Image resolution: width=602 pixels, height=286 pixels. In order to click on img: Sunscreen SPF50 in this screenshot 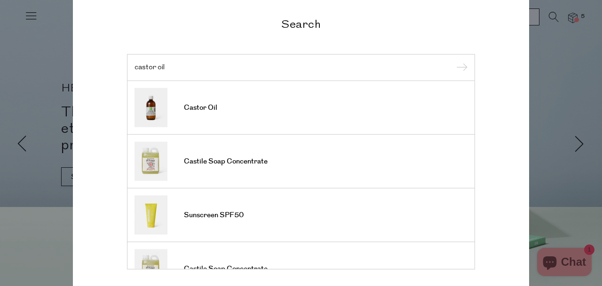, I will do `click(151, 215)`.